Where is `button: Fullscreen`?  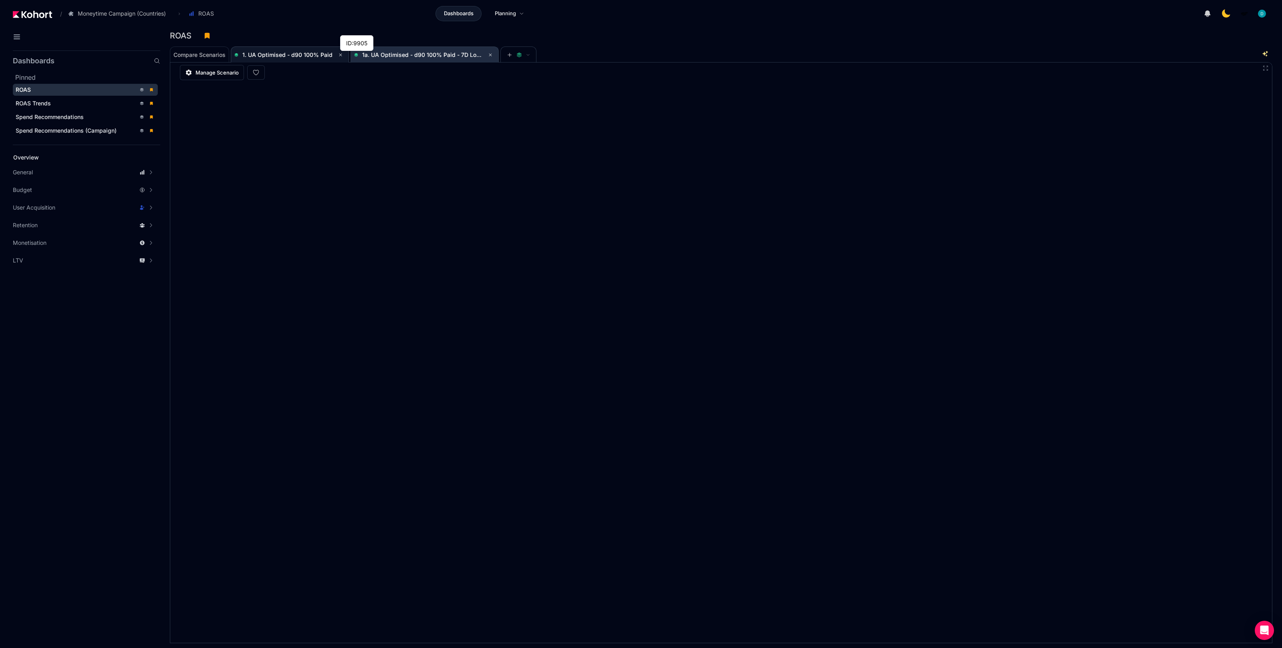
button: Fullscreen is located at coordinates (1265, 68).